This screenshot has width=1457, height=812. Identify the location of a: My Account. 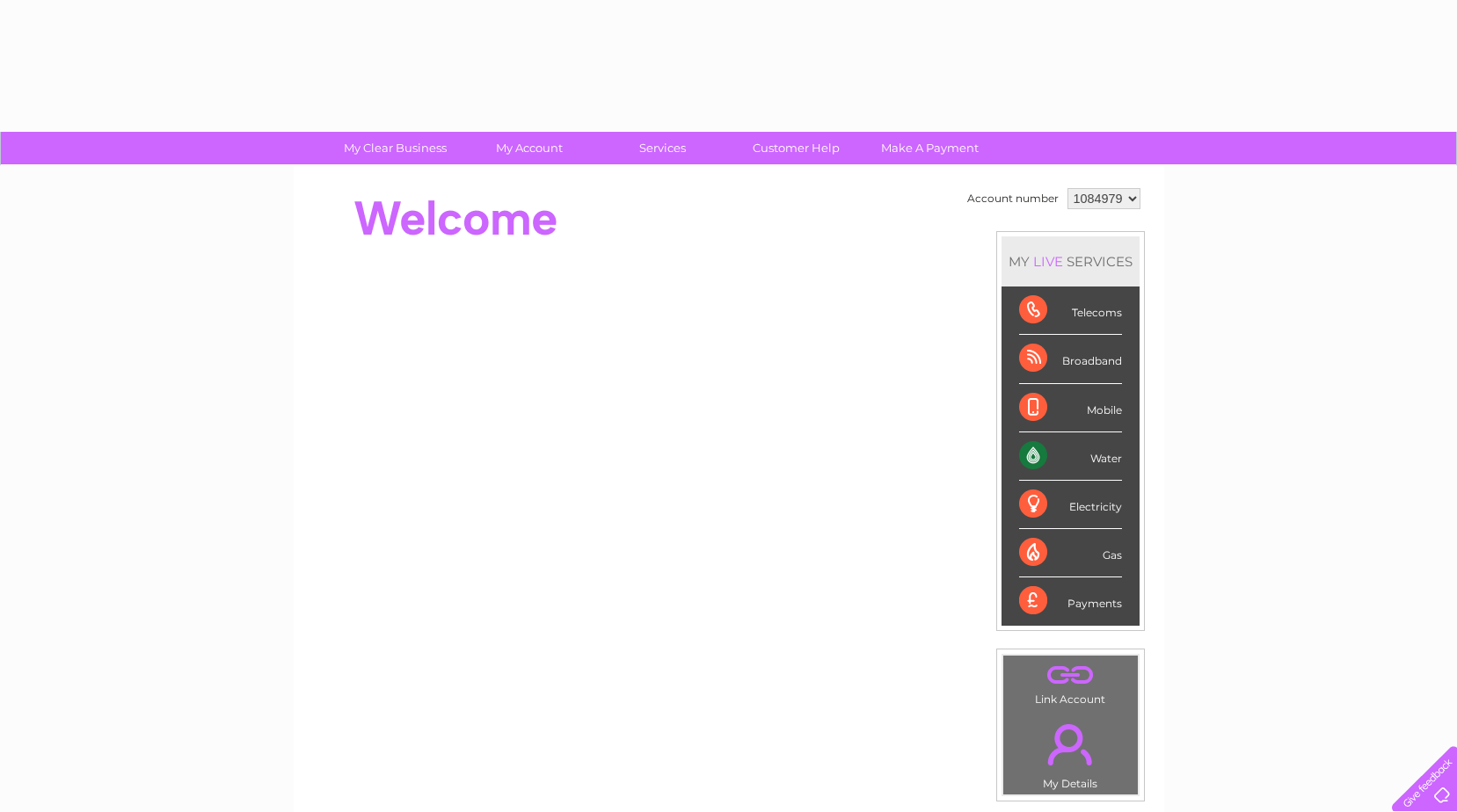
(528, 147).